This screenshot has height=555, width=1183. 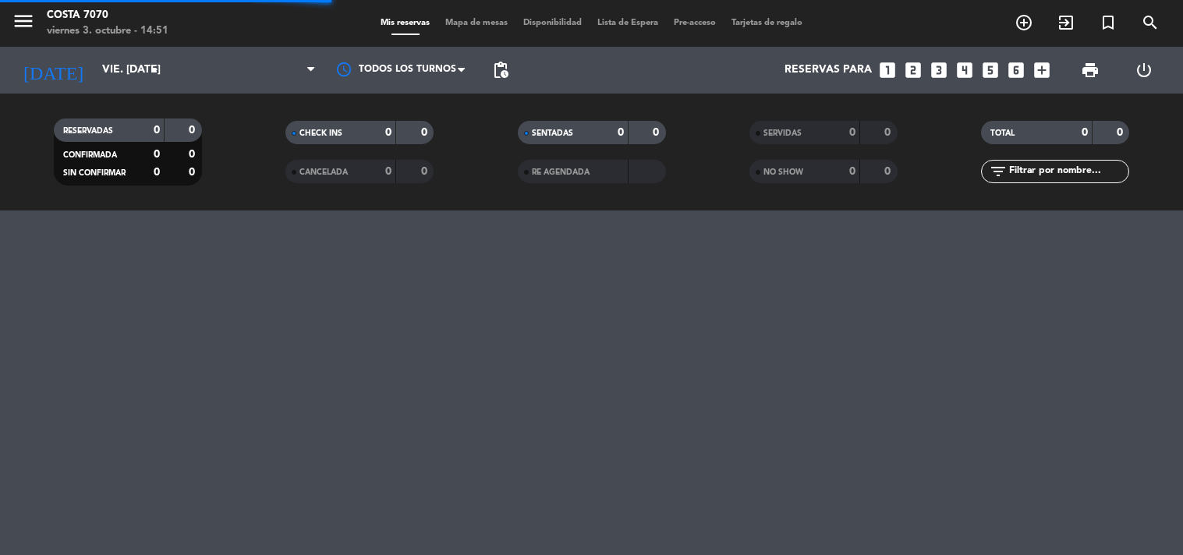 I want to click on span: RE AGENDADA, so click(x=560, y=172).